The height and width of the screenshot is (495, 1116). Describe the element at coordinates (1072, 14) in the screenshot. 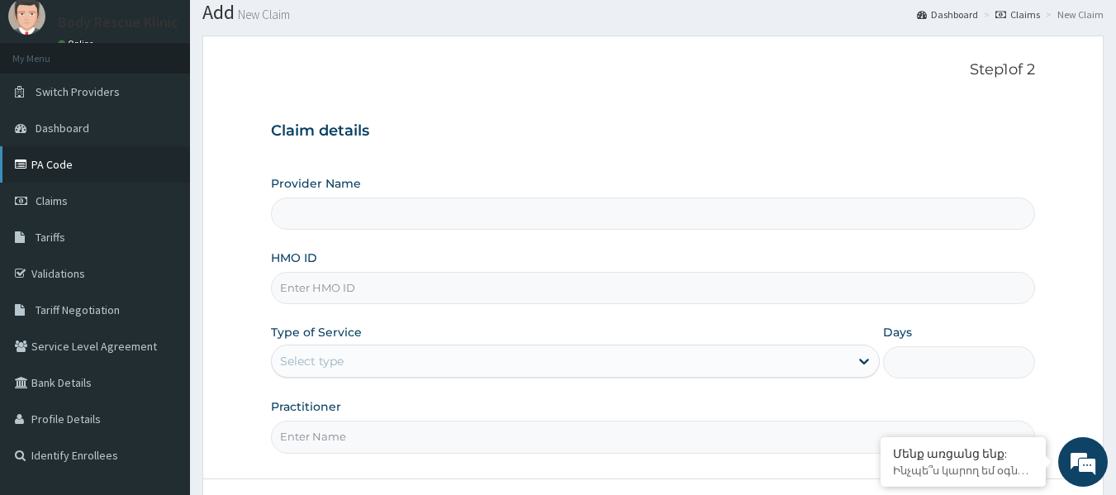

I see `li: New Claim` at that location.